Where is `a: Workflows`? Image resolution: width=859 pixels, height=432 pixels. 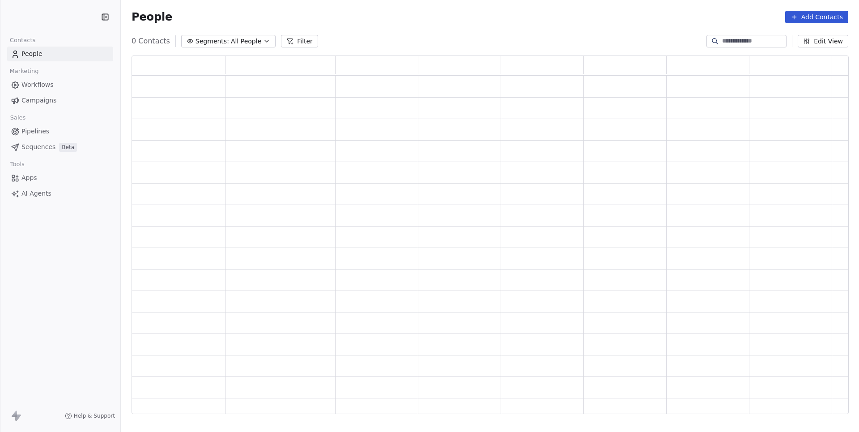
a: Workflows is located at coordinates (60, 85).